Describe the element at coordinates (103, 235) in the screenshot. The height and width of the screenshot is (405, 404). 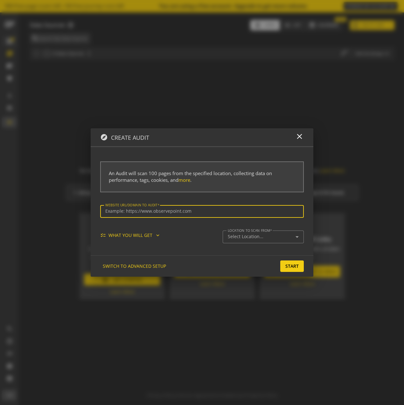
I see `mat-icon: checklist` at that location.